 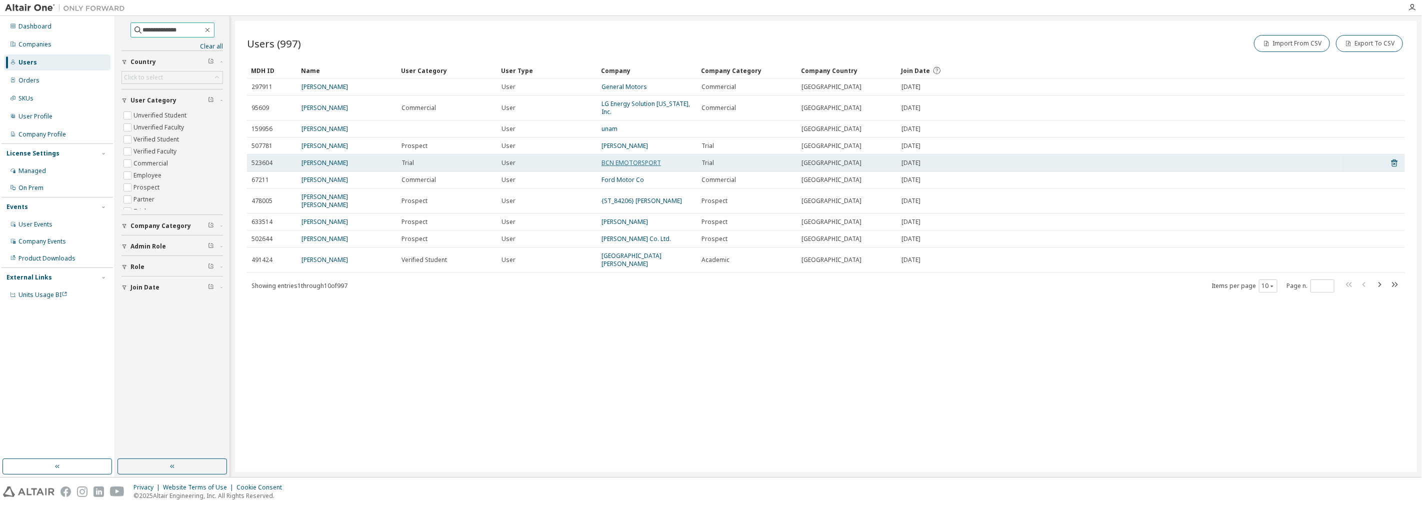 What do you see at coordinates (35, 44) in the screenshot?
I see `div: Companies` at bounding box center [35, 44].